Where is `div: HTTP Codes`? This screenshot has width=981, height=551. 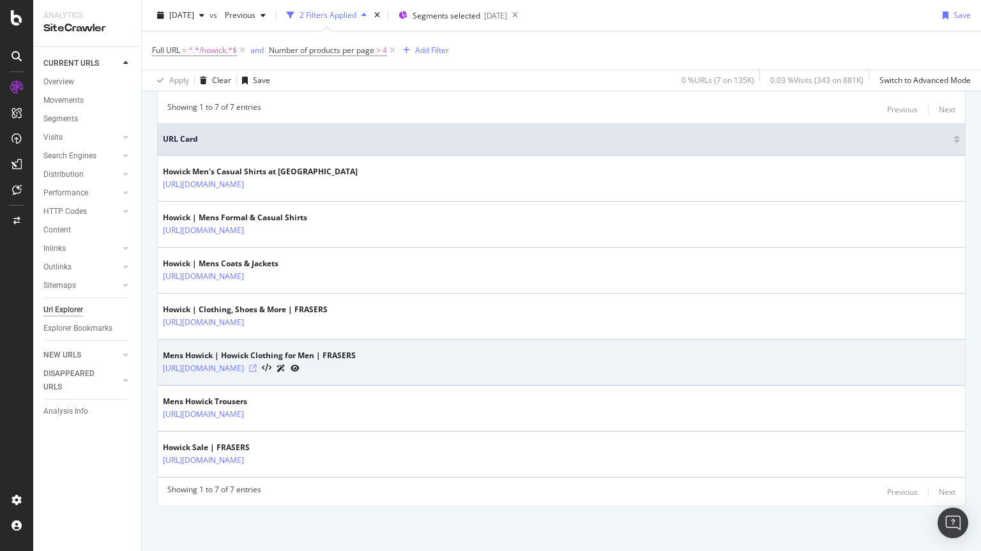 div: HTTP Codes is located at coordinates (65, 211).